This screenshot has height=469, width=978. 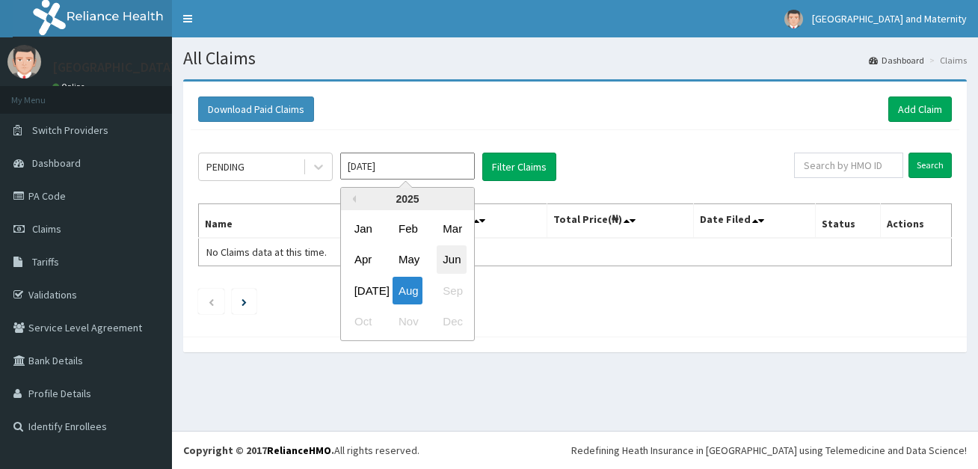 What do you see at coordinates (575, 449) in the screenshot?
I see `footer: All rights reserved.` at bounding box center [575, 449].